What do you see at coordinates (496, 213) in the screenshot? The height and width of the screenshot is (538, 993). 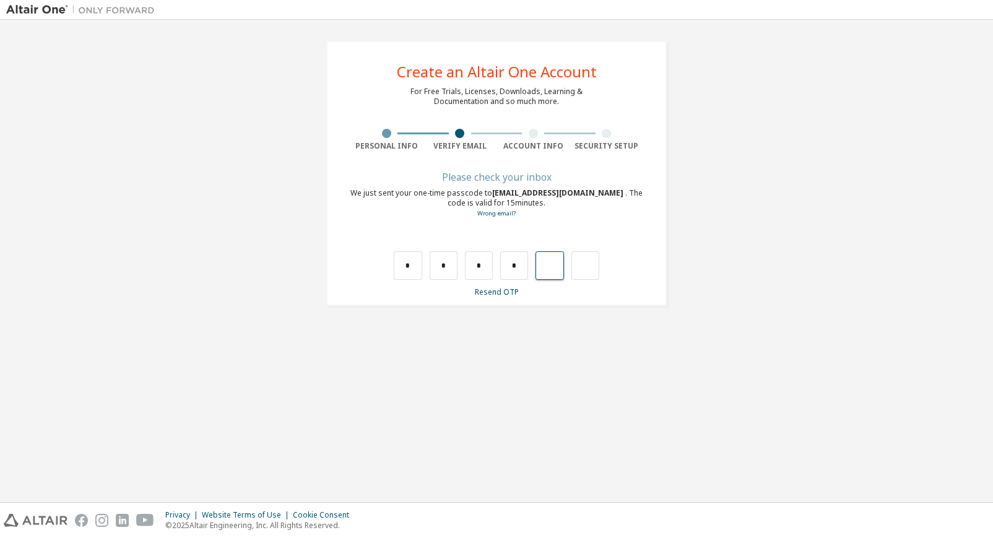 I see `a: Go back to the registration form` at bounding box center [496, 213].